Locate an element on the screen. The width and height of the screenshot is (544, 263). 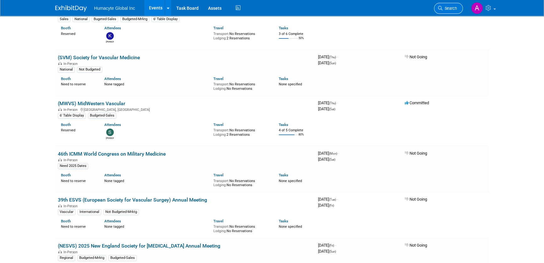
td: 50% is located at coordinates (301, 41).